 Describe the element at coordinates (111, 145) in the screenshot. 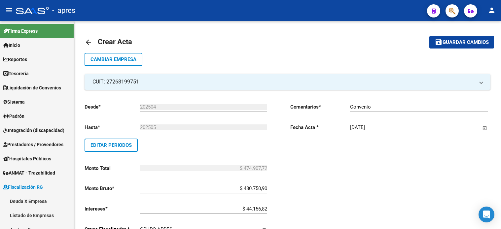

I see `button: Editar Periodos` at that location.